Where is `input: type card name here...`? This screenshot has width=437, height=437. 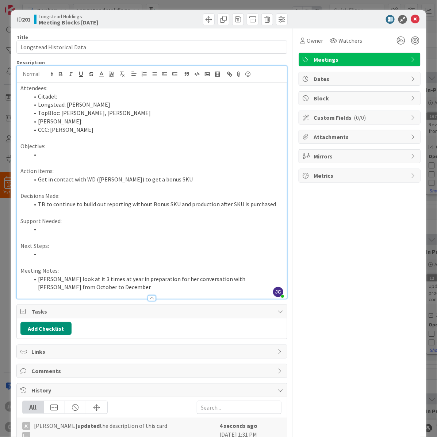 input: type card name here... is located at coordinates (152, 47).